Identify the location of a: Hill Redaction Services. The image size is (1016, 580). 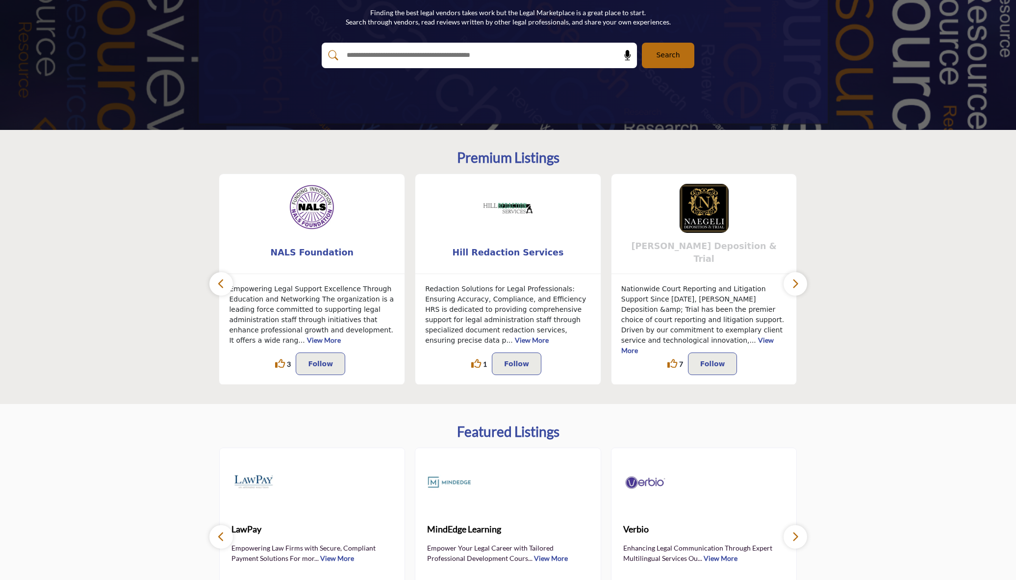
(508, 252).